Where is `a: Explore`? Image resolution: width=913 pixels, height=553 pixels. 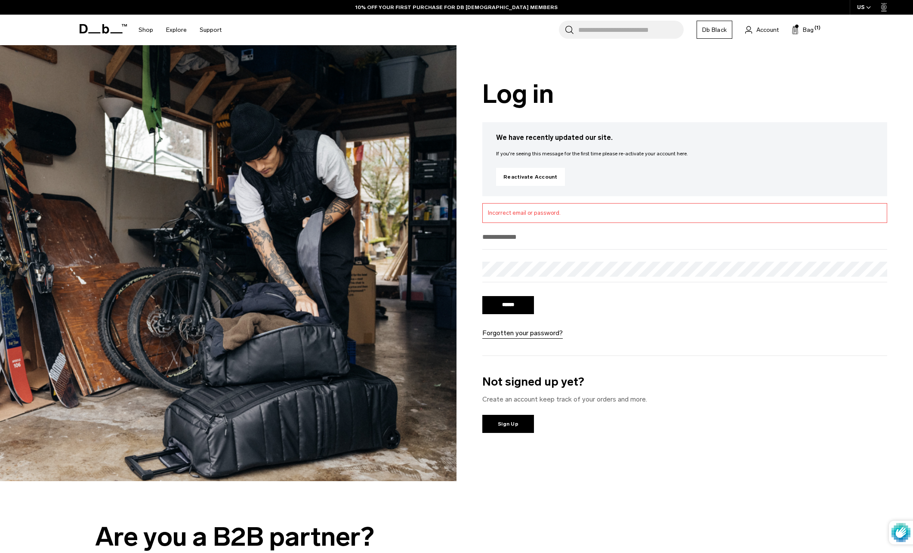
a: Explore is located at coordinates (176, 30).